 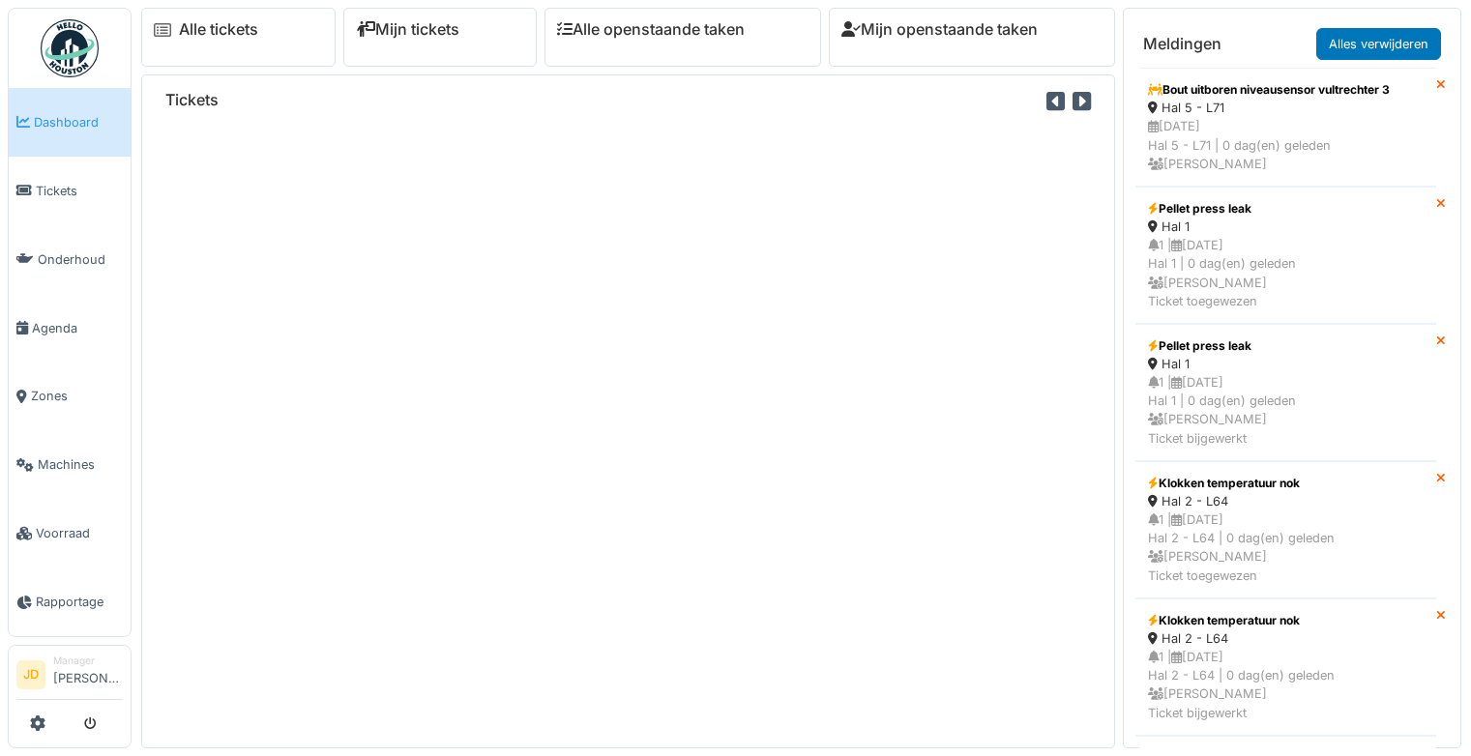 What do you see at coordinates (70, 328) in the screenshot?
I see `a: Agenda` at bounding box center [70, 328].